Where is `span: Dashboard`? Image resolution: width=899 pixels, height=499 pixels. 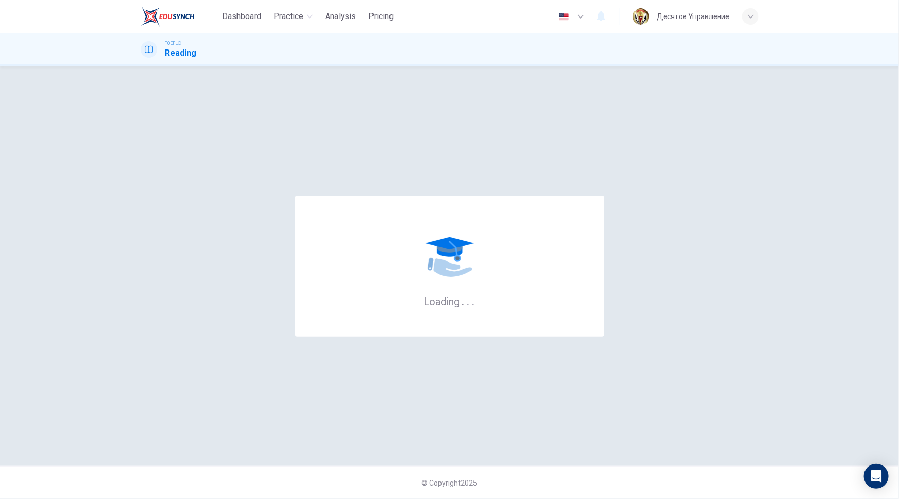
span: Dashboard is located at coordinates (242, 16).